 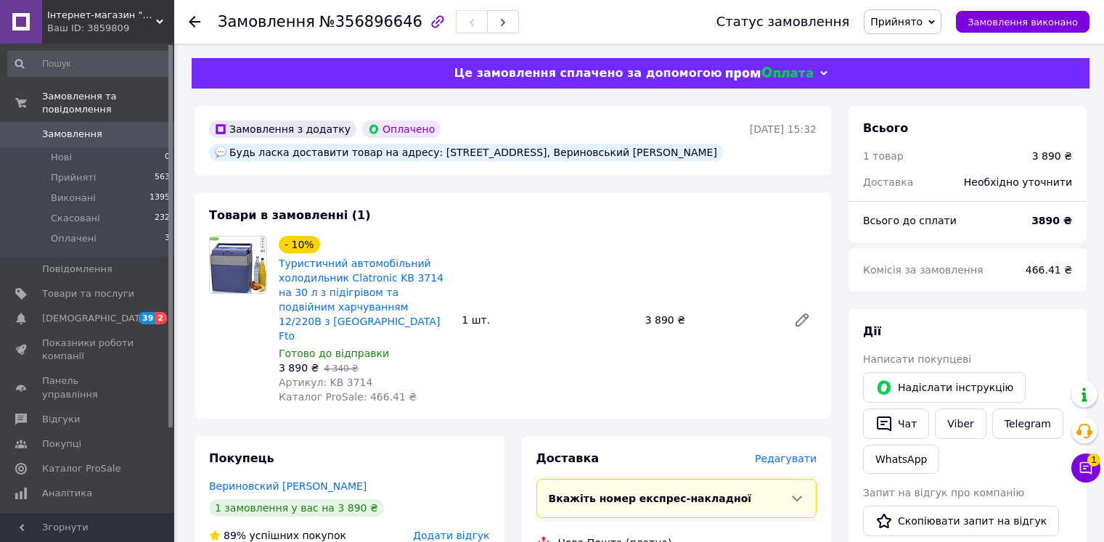 What do you see at coordinates (871, 331) in the screenshot?
I see `span: Дії` at bounding box center [871, 331].